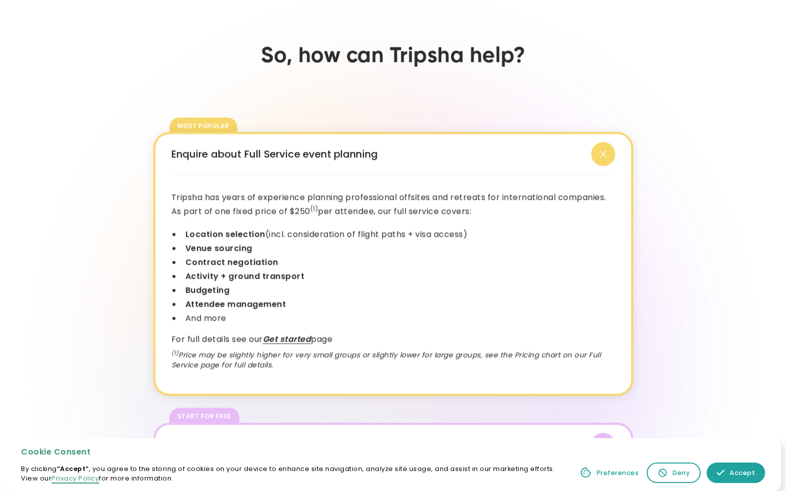 The height and width of the screenshot is (491, 786). What do you see at coordinates (393, 339) in the screenshot?
I see `p: For full details see our page` at bounding box center [393, 339].